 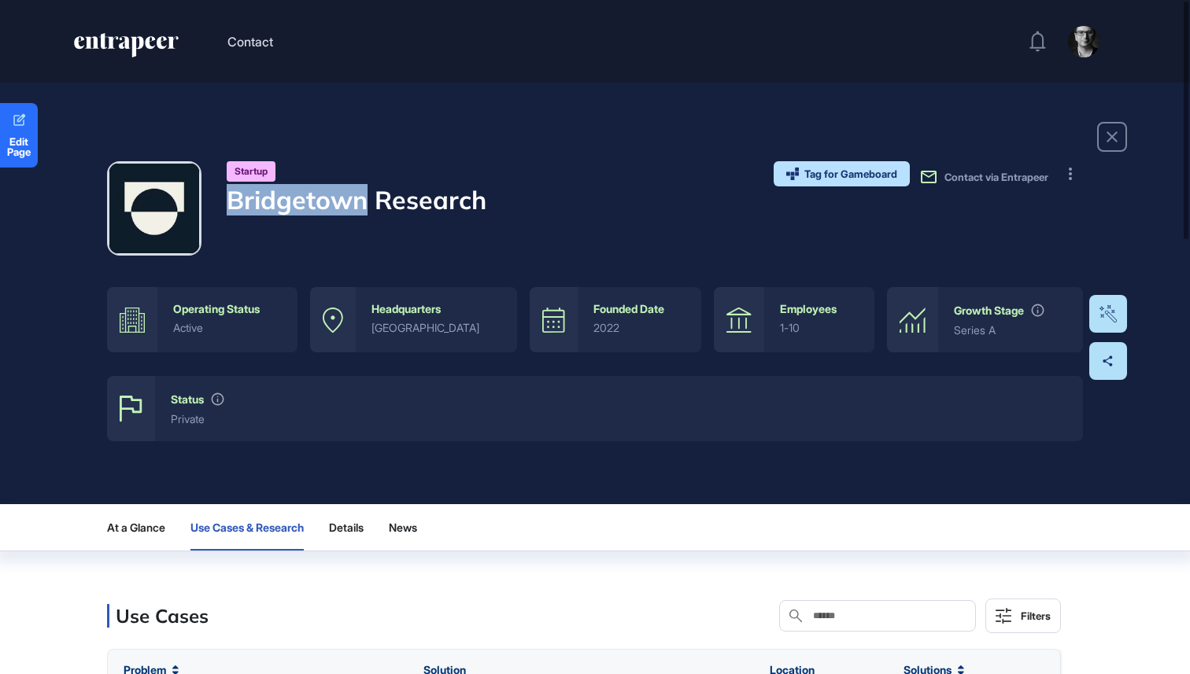 What do you see at coordinates (356, 200) in the screenshot?
I see `h4: Bridgetown Research` at bounding box center [356, 200].